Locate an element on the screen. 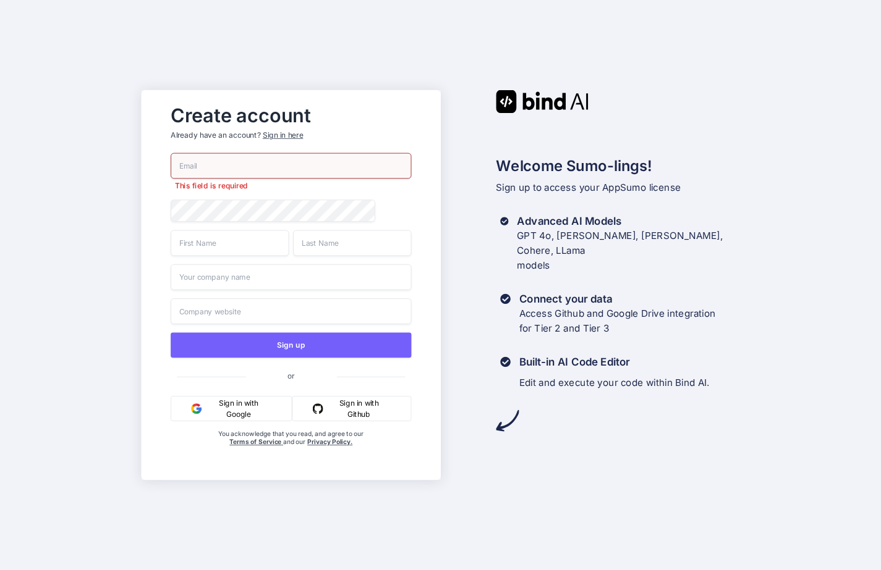 This screenshot has width=881, height=570. h2: Create account is located at coordinates (290, 115).